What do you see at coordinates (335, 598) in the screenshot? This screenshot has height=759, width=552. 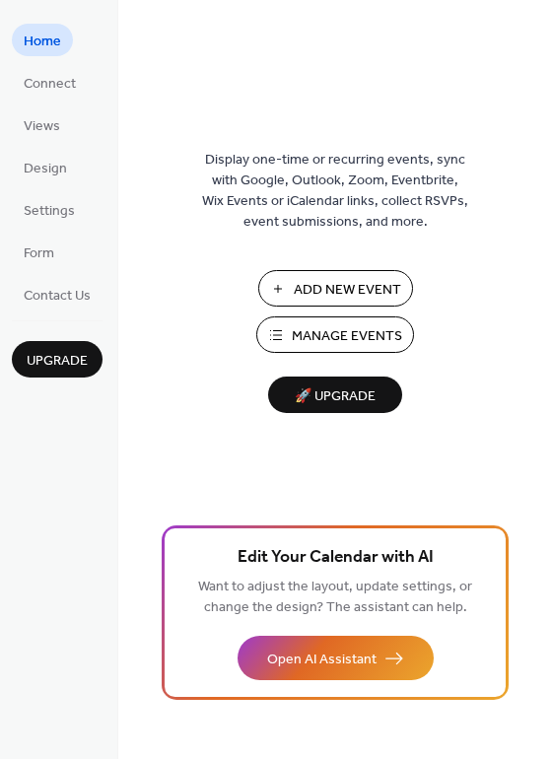 I see `span: Want to adjust the layout, update settings, or change the design? The assistant can help.` at bounding box center [335, 598].